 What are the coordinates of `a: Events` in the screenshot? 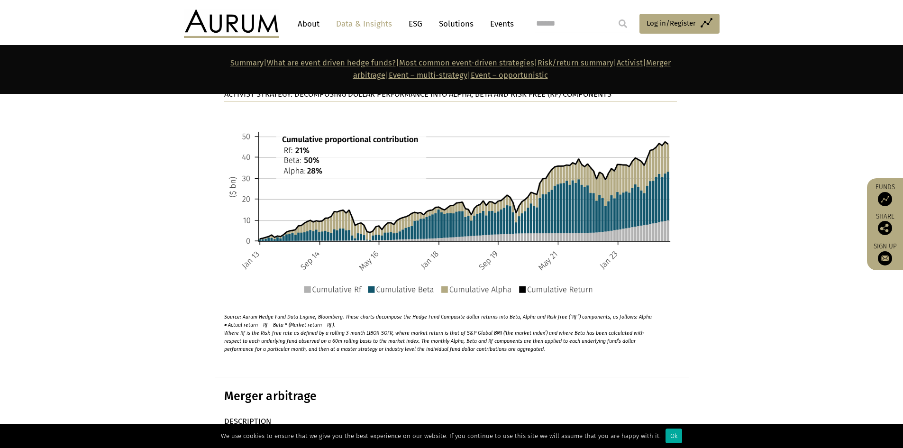 It's located at (500, 24).